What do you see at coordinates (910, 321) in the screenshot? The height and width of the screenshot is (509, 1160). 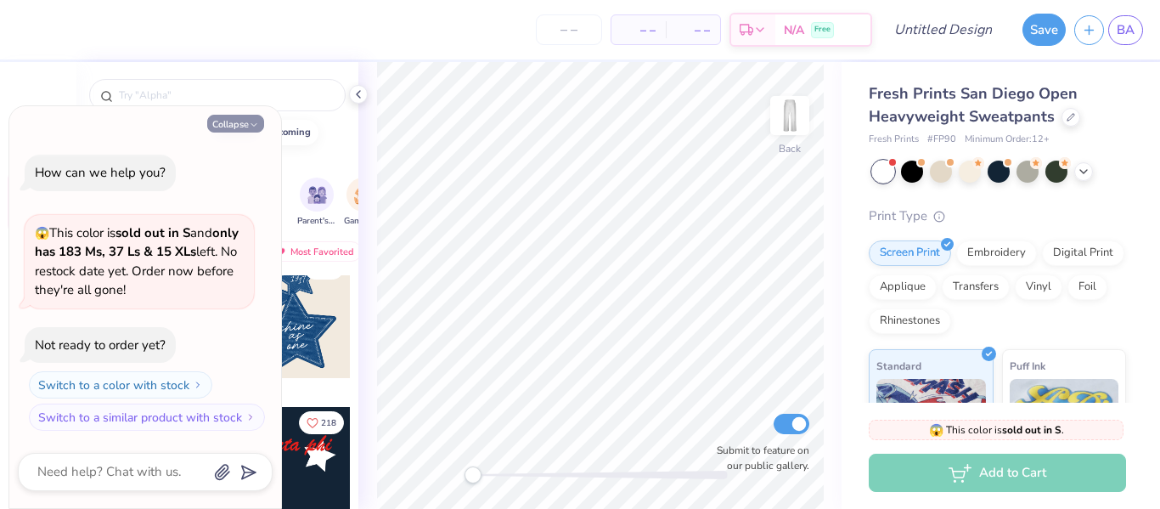 I see `div: Rhinestones` at bounding box center [910, 321].